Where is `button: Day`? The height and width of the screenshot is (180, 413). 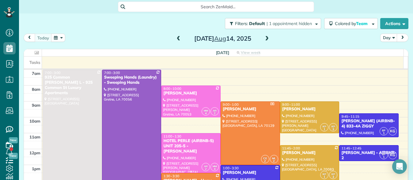 button: Day is located at coordinates (388, 38).